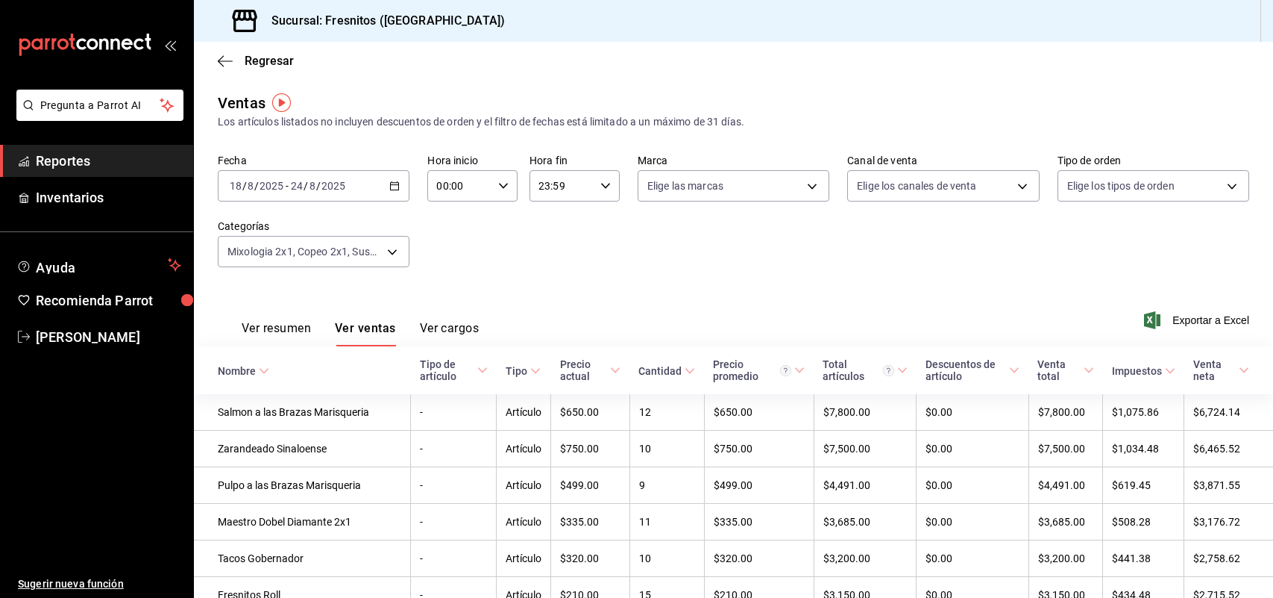  I want to click on span: Mixologia 2x1, Copeo 2x1, Sushi 2x1, Sushi, Especialidades Mariscos, Entradas Mariscos, so click(304, 251).